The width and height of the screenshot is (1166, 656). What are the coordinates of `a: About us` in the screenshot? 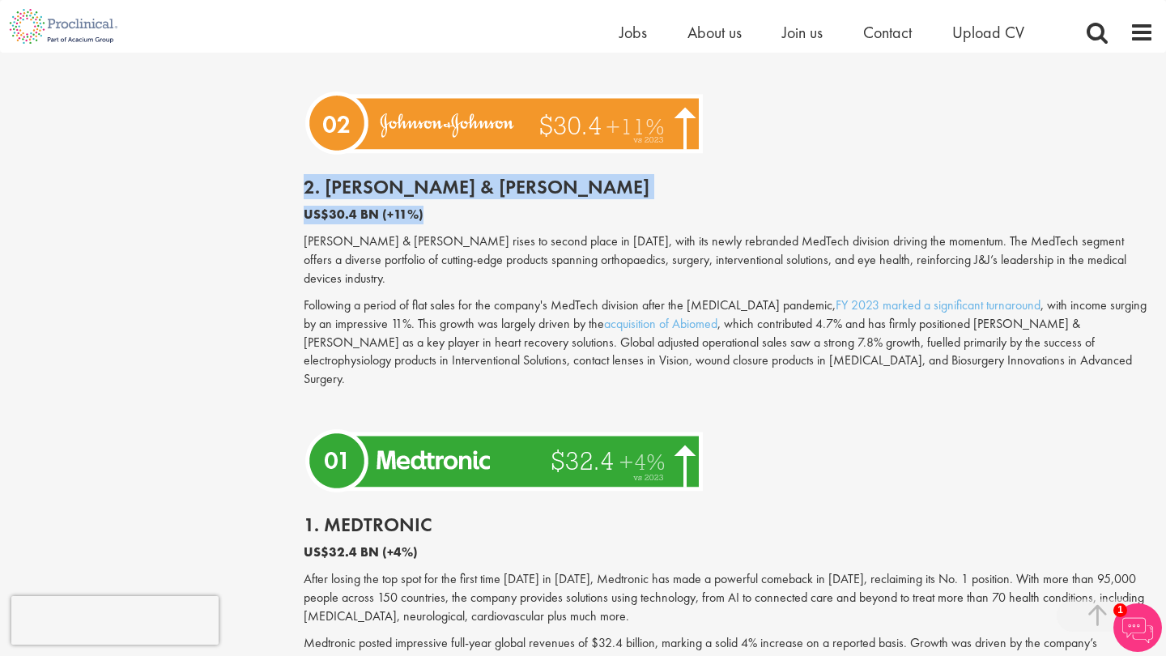 It's located at (714, 32).